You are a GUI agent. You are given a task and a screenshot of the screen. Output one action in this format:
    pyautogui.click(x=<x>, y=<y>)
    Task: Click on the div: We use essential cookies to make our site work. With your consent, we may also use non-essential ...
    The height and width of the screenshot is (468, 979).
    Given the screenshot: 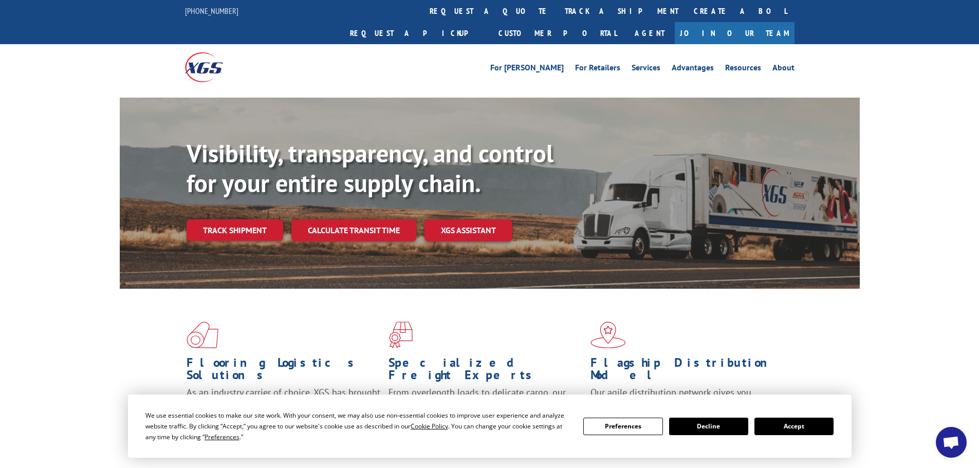 What is the action you would take?
    pyautogui.click(x=358, y=426)
    